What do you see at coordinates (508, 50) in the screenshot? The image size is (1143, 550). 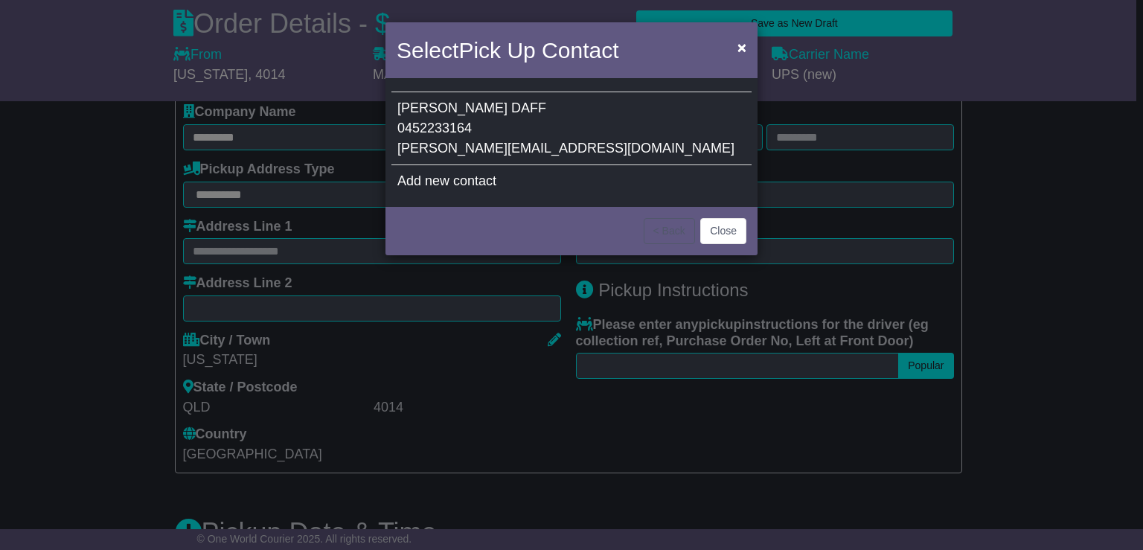 I see `h4: Select` at bounding box center [508, 50].